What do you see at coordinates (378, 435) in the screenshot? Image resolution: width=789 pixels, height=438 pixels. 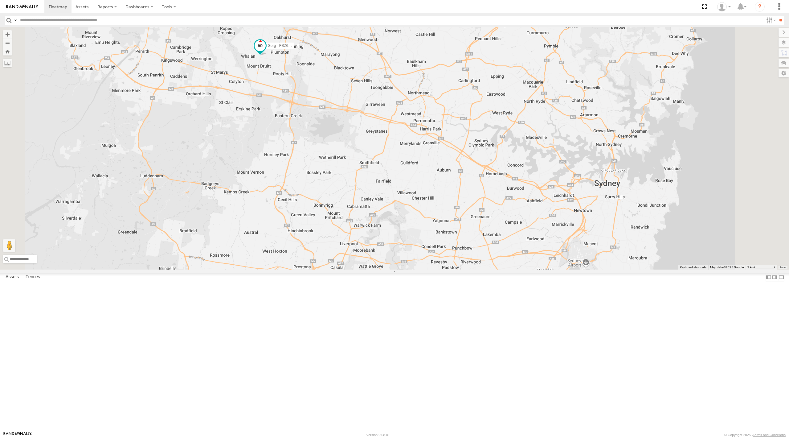 I see `div: Version: 308.01` at bounding box center [378, 435].